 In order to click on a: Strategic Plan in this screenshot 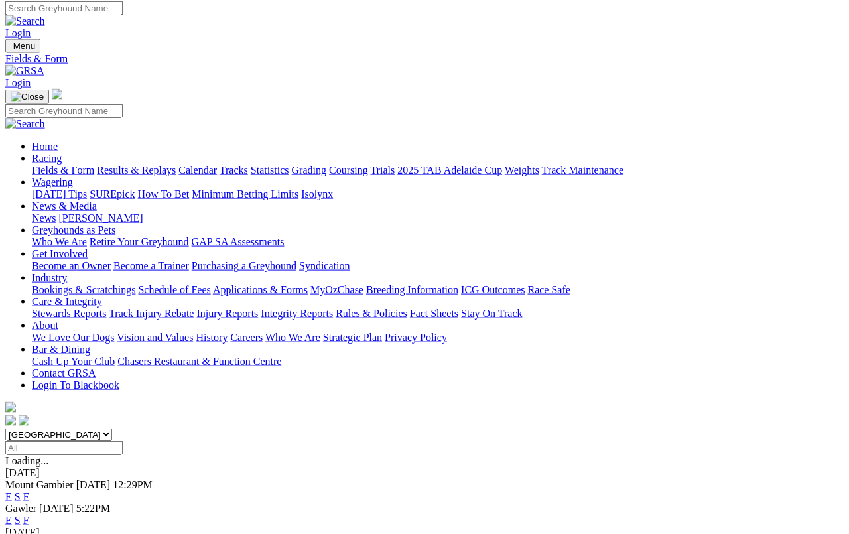, I will do `click(352, 337)`.